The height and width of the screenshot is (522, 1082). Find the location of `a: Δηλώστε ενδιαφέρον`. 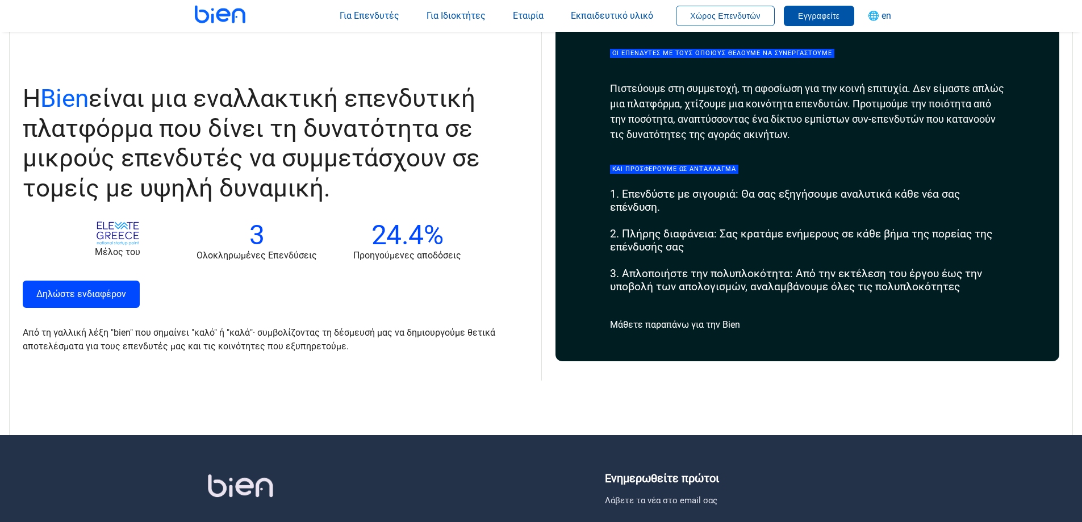

a: Δηλώστε ενδιαφέρον is located at coordinates (81, 294).